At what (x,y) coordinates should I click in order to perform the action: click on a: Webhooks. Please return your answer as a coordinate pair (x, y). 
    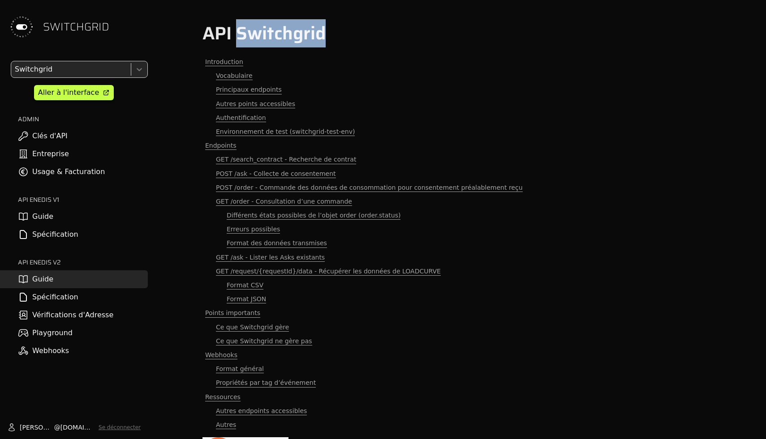
    Looking at the image, I should click on (459, 355).